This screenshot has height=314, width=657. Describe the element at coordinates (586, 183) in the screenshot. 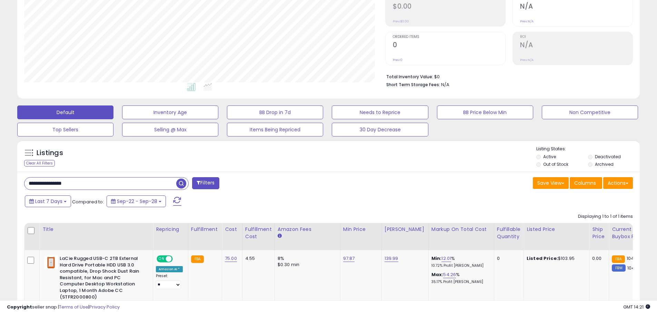

I see `button: Columns` at that location.